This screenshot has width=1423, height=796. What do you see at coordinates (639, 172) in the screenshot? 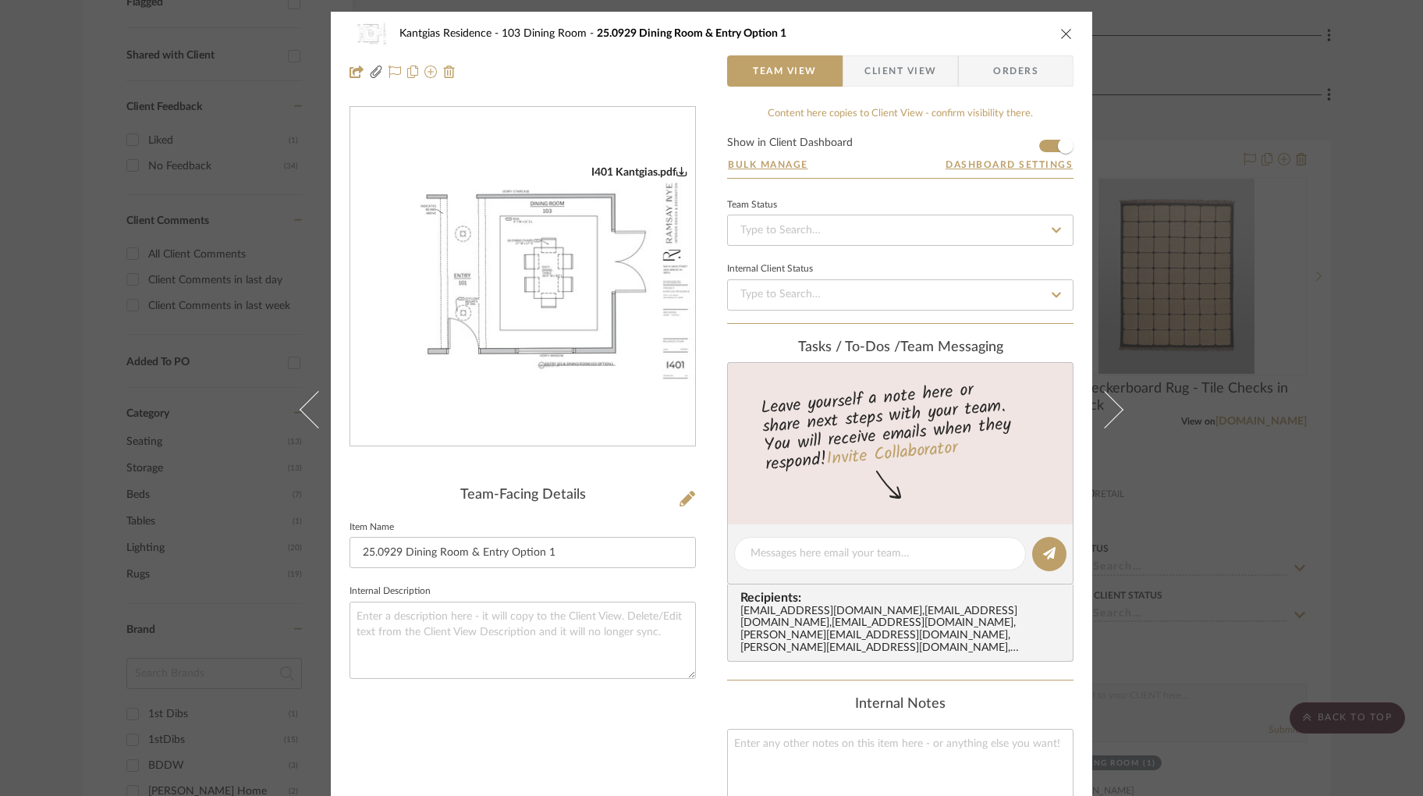
I see `div: I401 Kantgias.pdf` at bounding box center [639, 172].